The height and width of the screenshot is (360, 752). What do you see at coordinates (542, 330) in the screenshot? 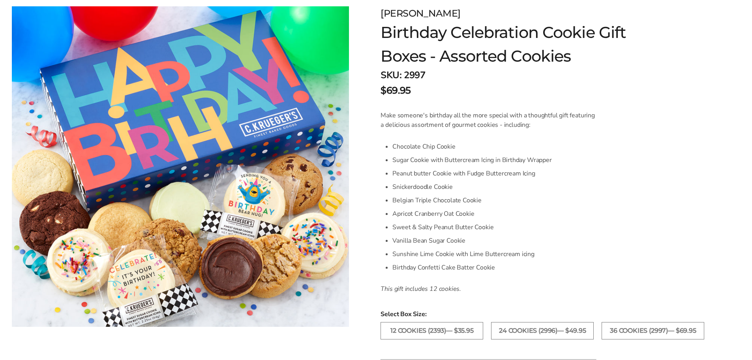
I see `label: 24 COOKIES (2996)— $49.95` at bounding box center [542, 330].